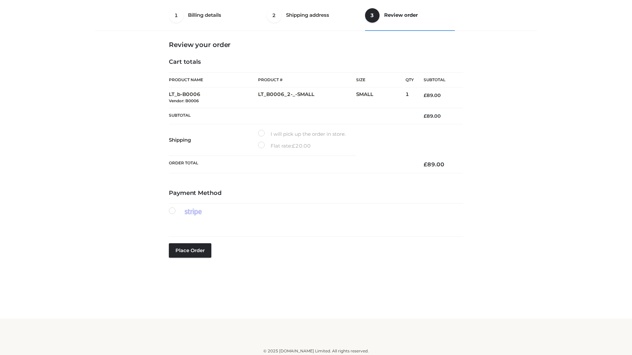 This screenshot has width=632, height=355. Describe the element at coordinates (316, 62) in the screenshot. I see `h4: Cart totals` at that location.